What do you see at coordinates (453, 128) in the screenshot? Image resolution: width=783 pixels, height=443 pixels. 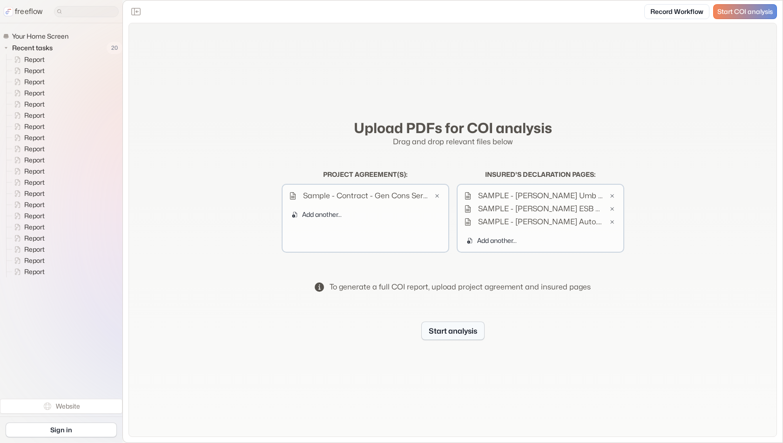 I see `h2: Upload PDFs for COI analysis` at bounding box center [453, 128].